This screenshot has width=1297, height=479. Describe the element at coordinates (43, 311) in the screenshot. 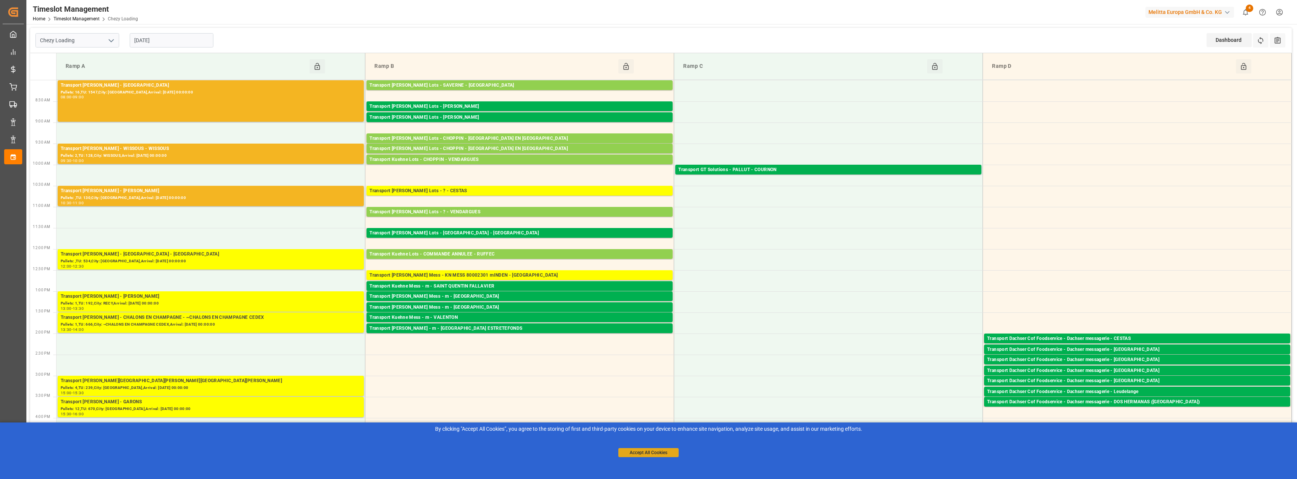

I see `span: 1:30 PM` at that location.